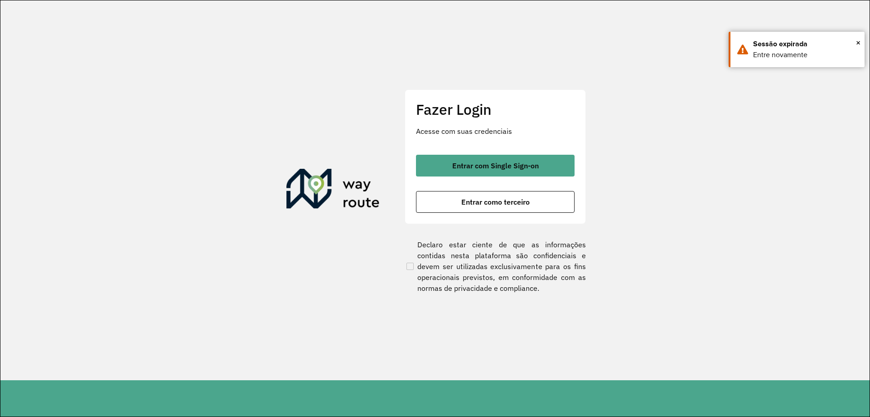  What do you see at coordinates (858, 43) in the screenshot?
I see `button: Close` at bounding box center [858, 43].